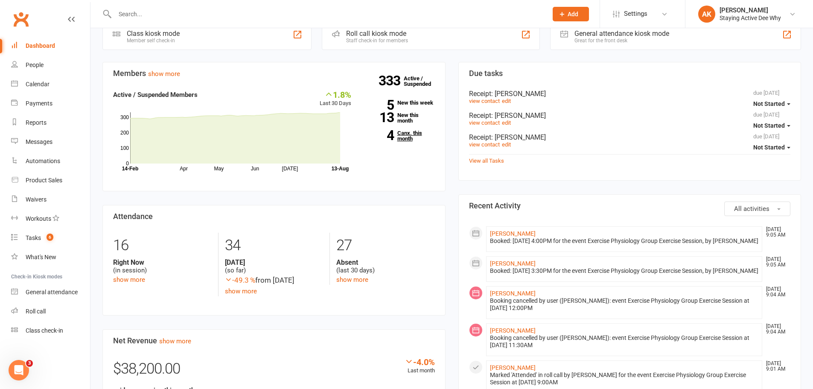  I want to click on div: Tasks, so click(33, 238).